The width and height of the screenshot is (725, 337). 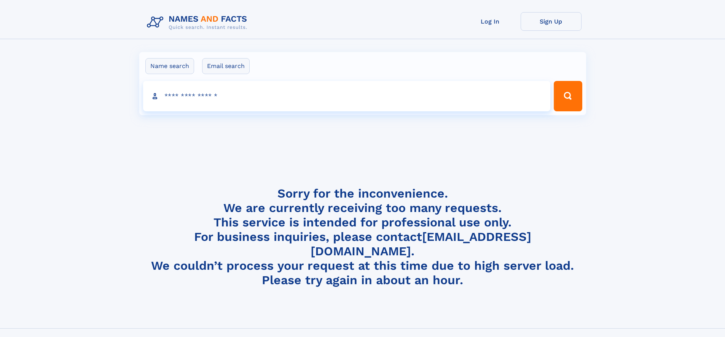 I want to click on h4: Sorry for the inconvenience. We are currently receiving too many requests. This service is intend..., so click(x=363, y=237).